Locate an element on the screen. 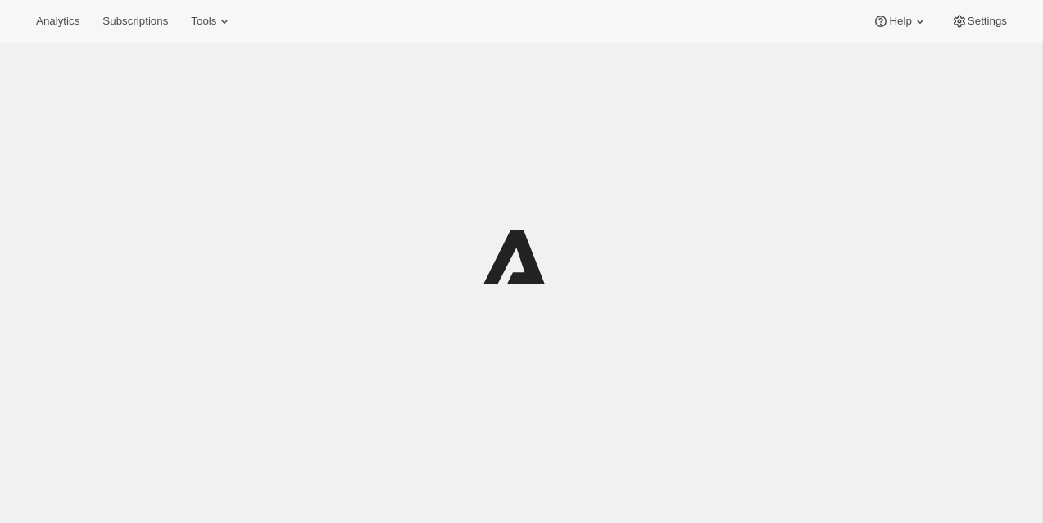 Image resolution: width=1043 pixels, height=523 pixels. button: Settings is located at coordinates (979, 21).